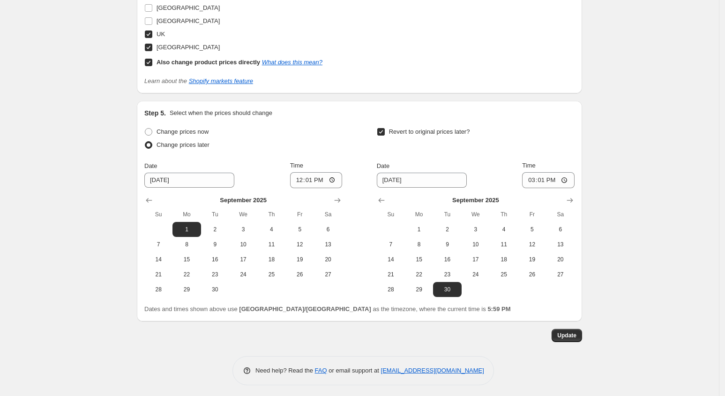  What do you see at coordinates (243, 244) in the screenshot?
I see `span: 10` at bounding box center [243, 244].